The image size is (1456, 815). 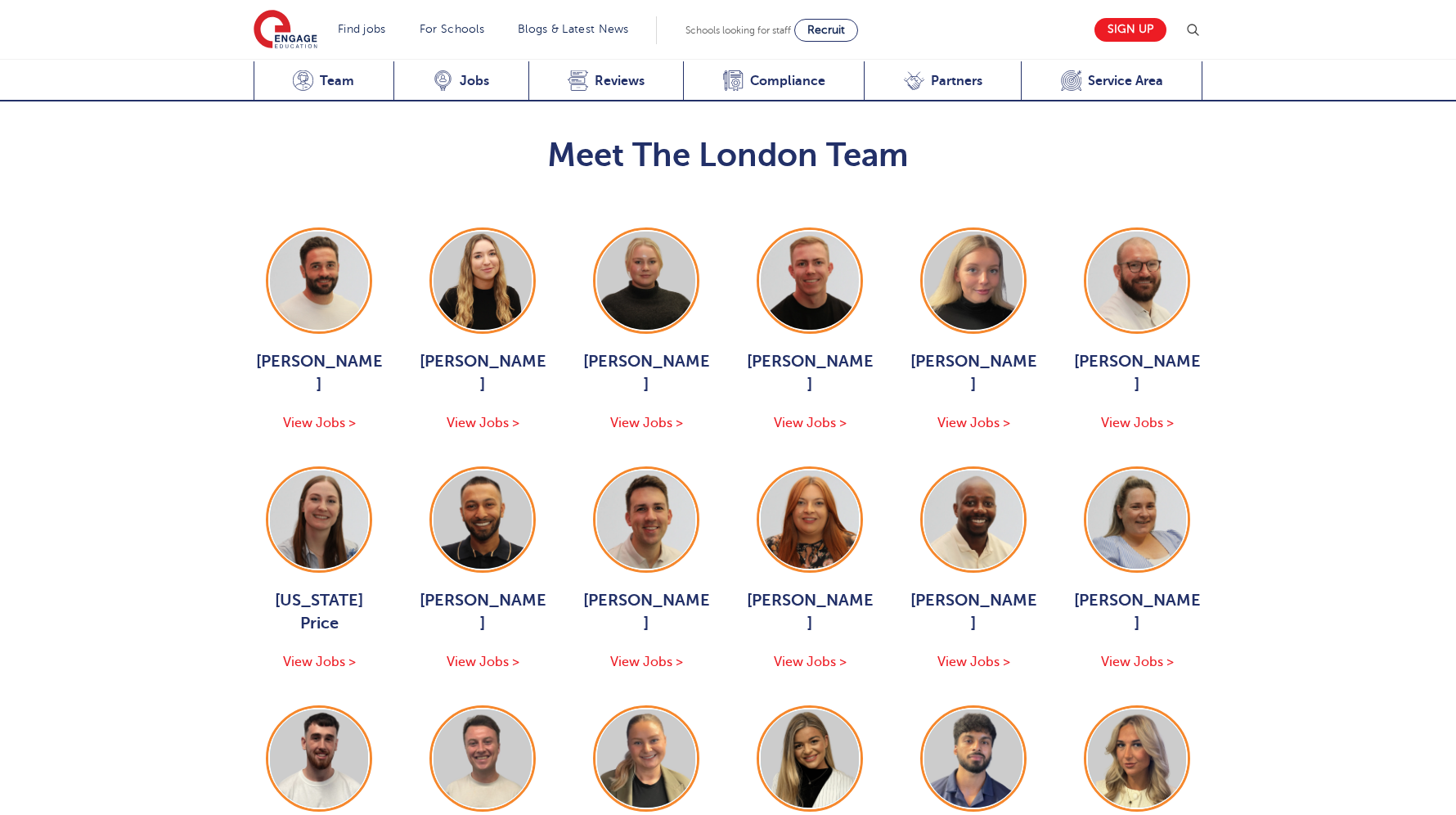 What do you see at coordinates (460, 81) in the screenshot?
I see `a: Jobs` at bounding box center [460, 81].